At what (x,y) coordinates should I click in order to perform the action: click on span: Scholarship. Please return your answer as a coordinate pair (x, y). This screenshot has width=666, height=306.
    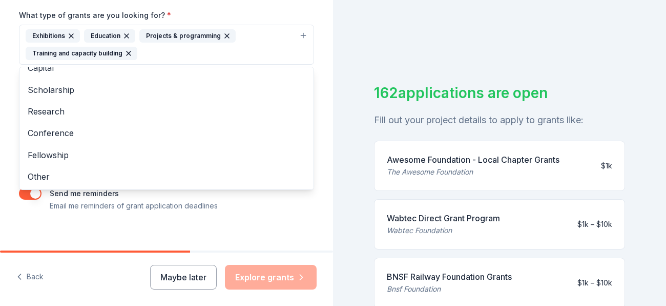
    Looking at the image, I should click on (167, 90).